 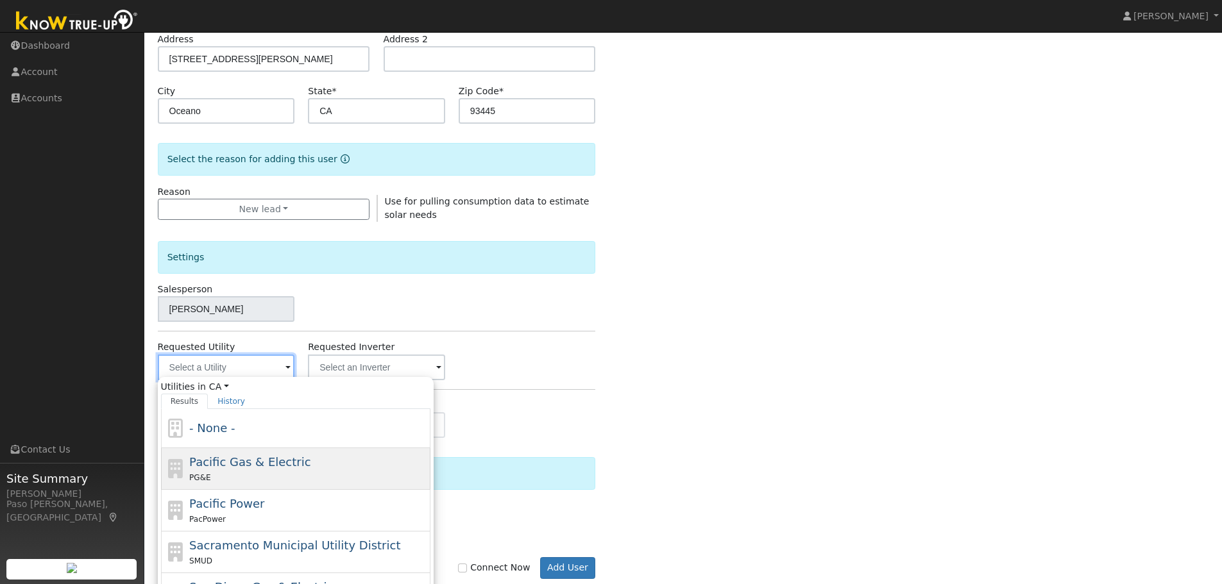 What do you see at coordinates (176, 39) in the screenshot?
I see `label: Address` at bounding box center [176, 39].